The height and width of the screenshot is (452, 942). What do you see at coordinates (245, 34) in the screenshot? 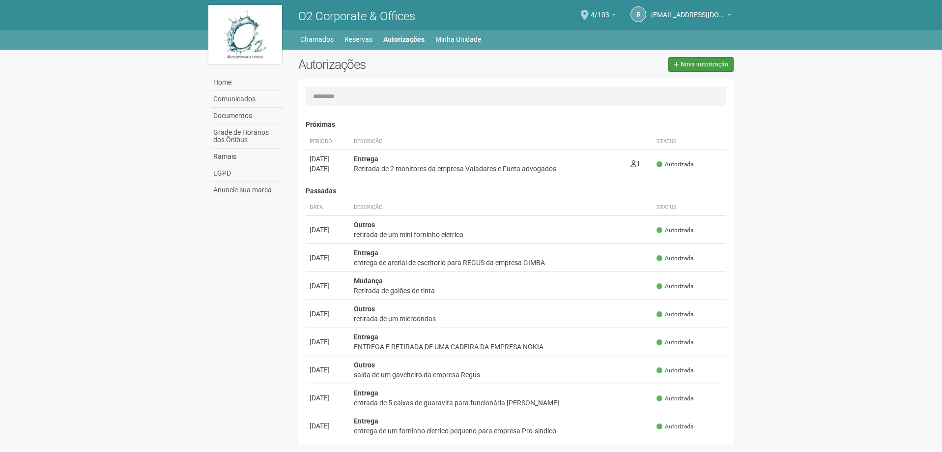
I see `img: logo.jpg` at bounding box center [245, 34].